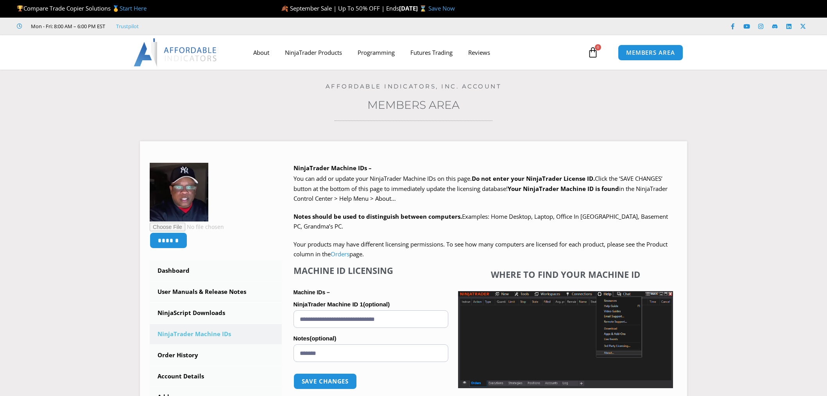 Image resolution: width=827 pixels, height=396 pixels. What do you see at coordinates (376, 52) in the screenshot?
I see `a: Programming` at bounding box center [376, 52].